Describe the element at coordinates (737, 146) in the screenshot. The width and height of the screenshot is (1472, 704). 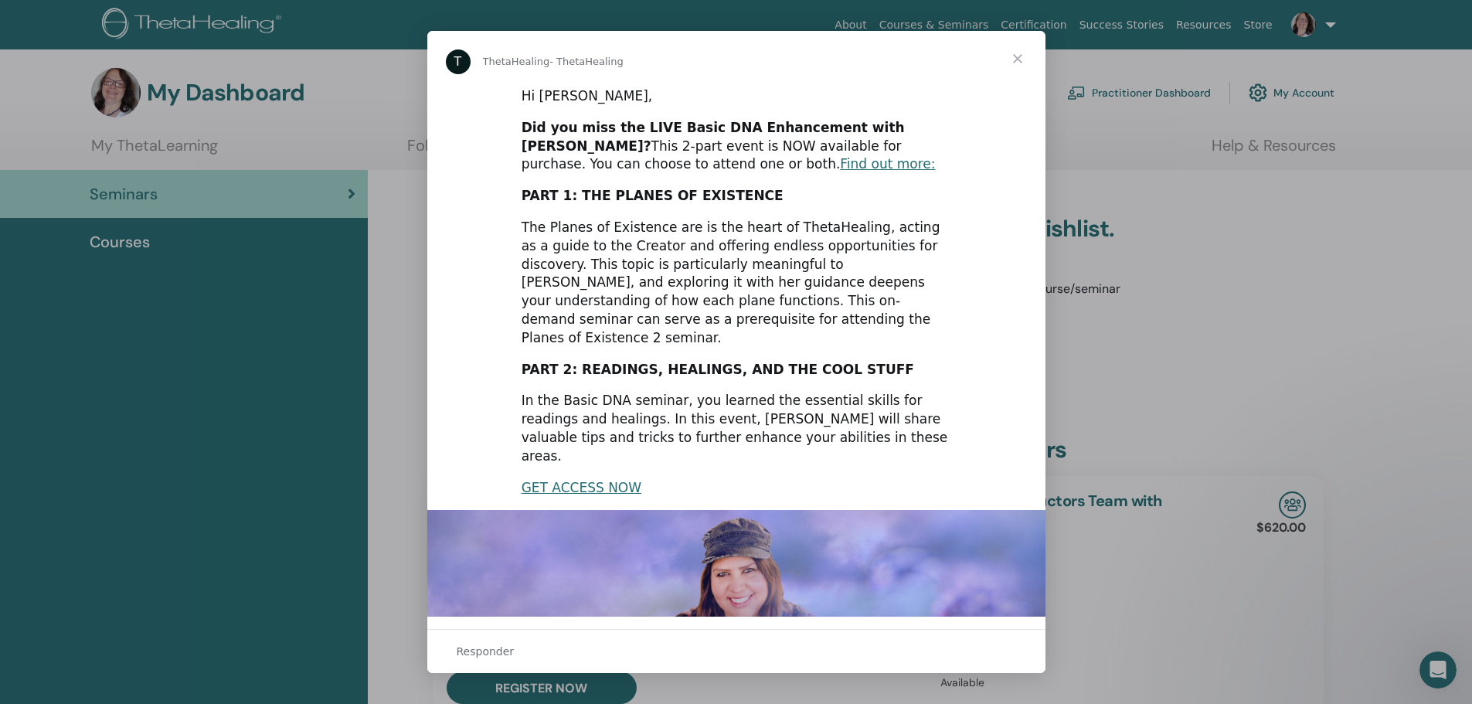
I see `div: This 2-part event is NOW available for purchase. You can choose to attend one or both.` at that location.